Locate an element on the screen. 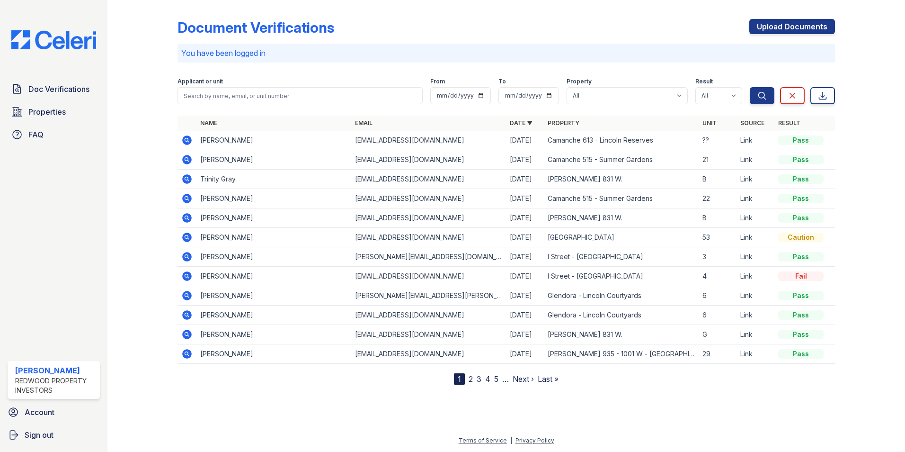 The image size is (905, 452). div: Document Verifications is located at coordinates (256, 27).